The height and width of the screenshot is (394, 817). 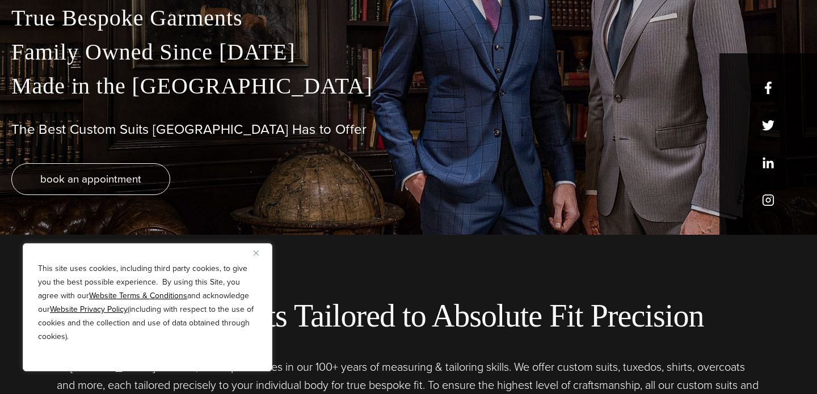 What do you see at coordinates (408, 316) in the screenshot?
I see `h2: Bespoke Suits Tailored to Absolute Fit Precision` at bounding box center [408, 316].